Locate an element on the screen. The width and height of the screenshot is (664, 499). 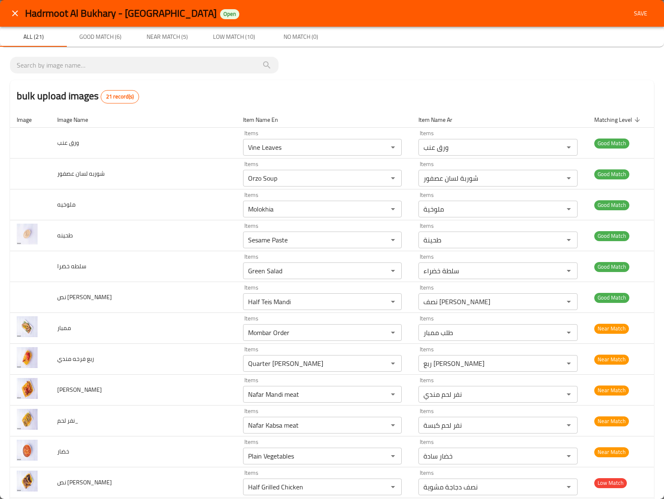
span: Open is located at coordinates (230, 14).